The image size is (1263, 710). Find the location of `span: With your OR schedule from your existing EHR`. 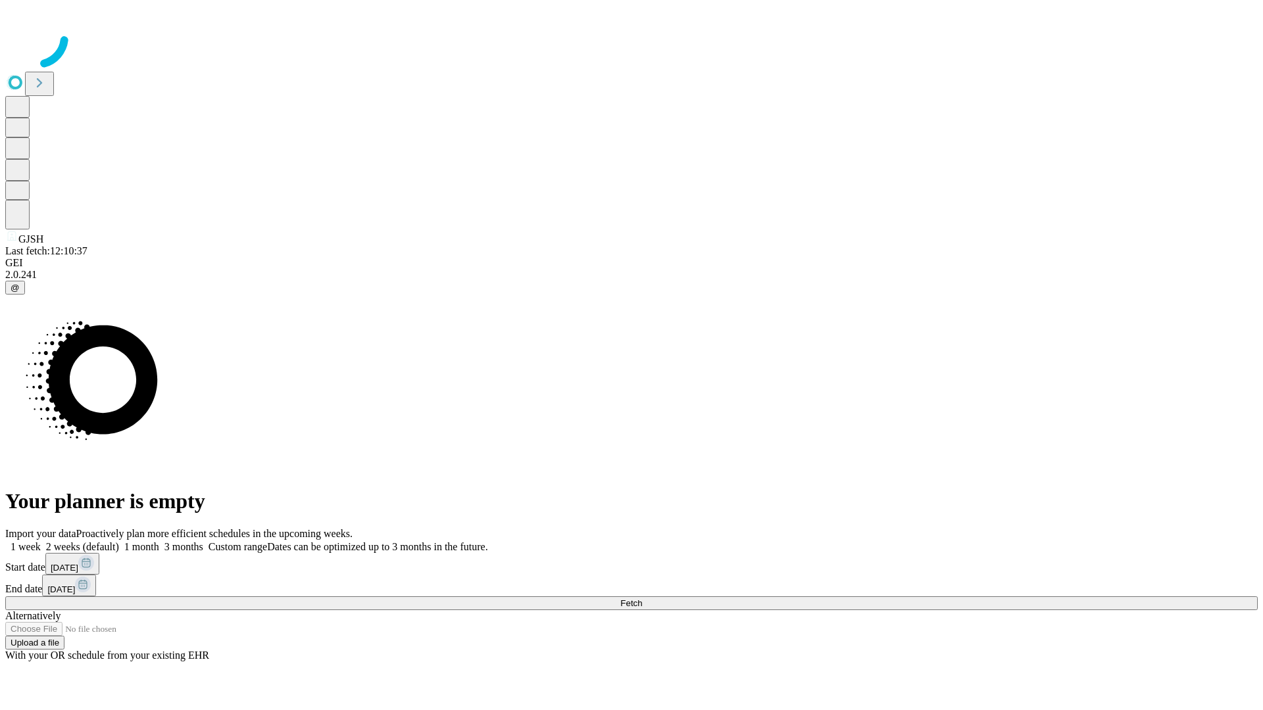

span: With your OR schedule from your existing EHR is located at coordinates (107, 655).